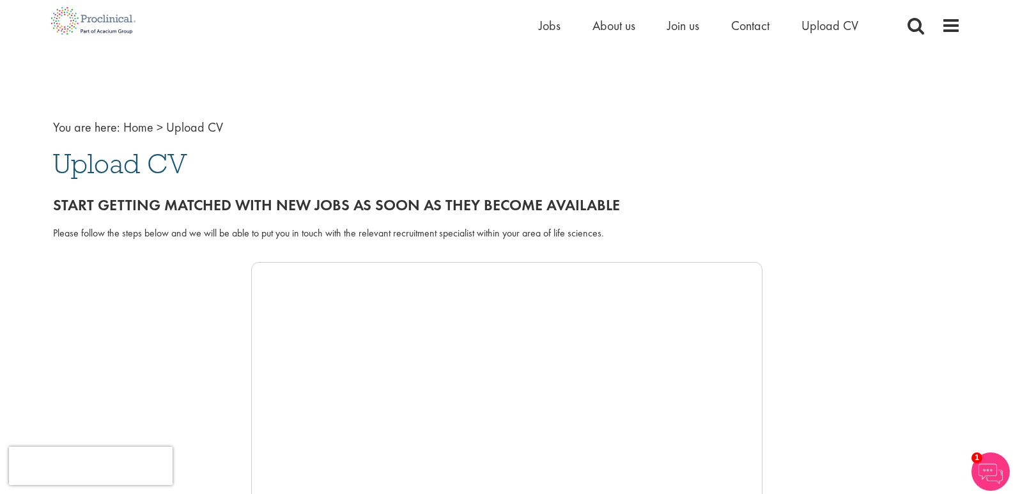  Describe the element at coordinates (507, 233) in the screenshot. I see `div: Please follow the steps below and we will be able to put you in touch with the relevant recruitme...` at that location.